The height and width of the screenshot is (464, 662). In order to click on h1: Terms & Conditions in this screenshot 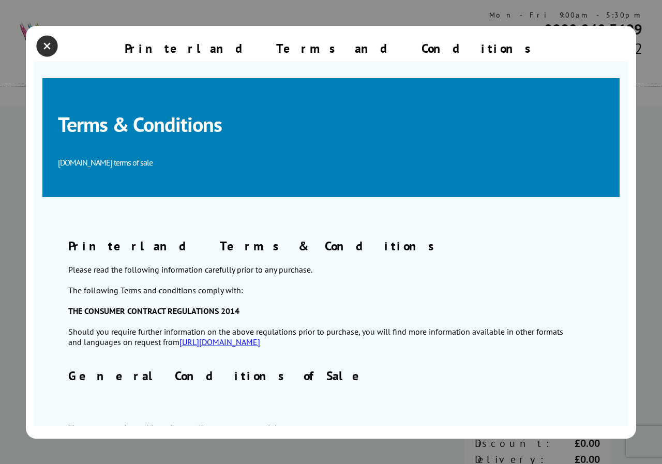, I will do `click(327, 124)`.